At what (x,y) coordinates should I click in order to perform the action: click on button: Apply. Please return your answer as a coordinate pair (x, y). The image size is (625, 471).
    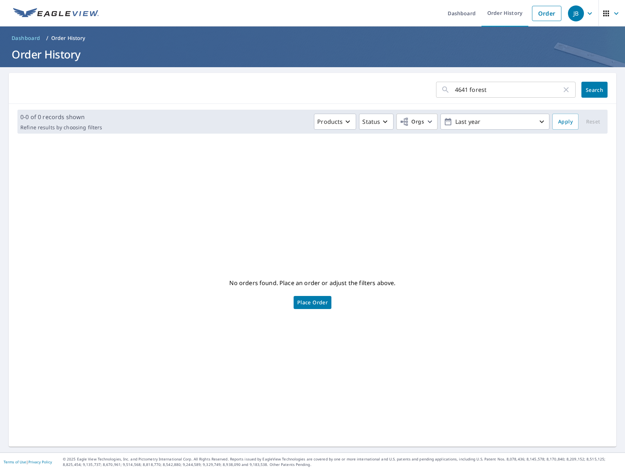
    Looking at the image, I should click on (565, 122).